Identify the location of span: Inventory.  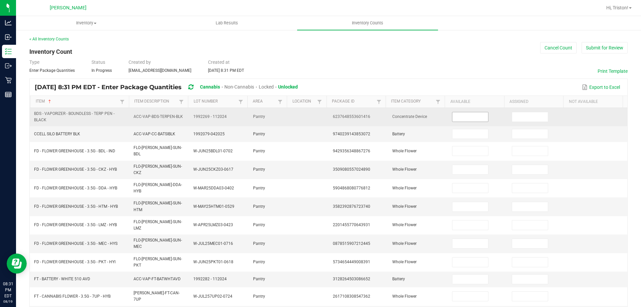
(86, 23).